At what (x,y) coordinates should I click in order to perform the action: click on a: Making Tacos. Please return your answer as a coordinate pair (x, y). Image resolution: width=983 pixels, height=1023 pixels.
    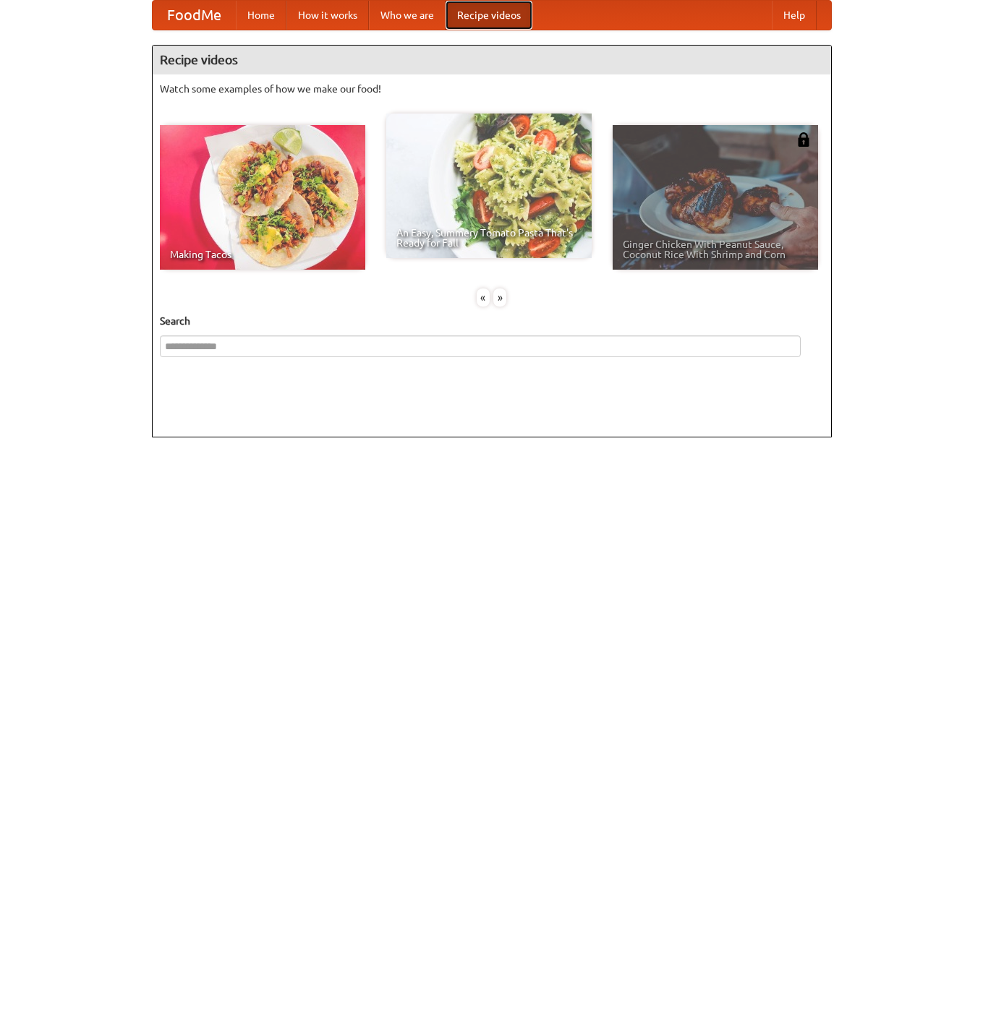
    Looking at the image, I should click on (262, 197).